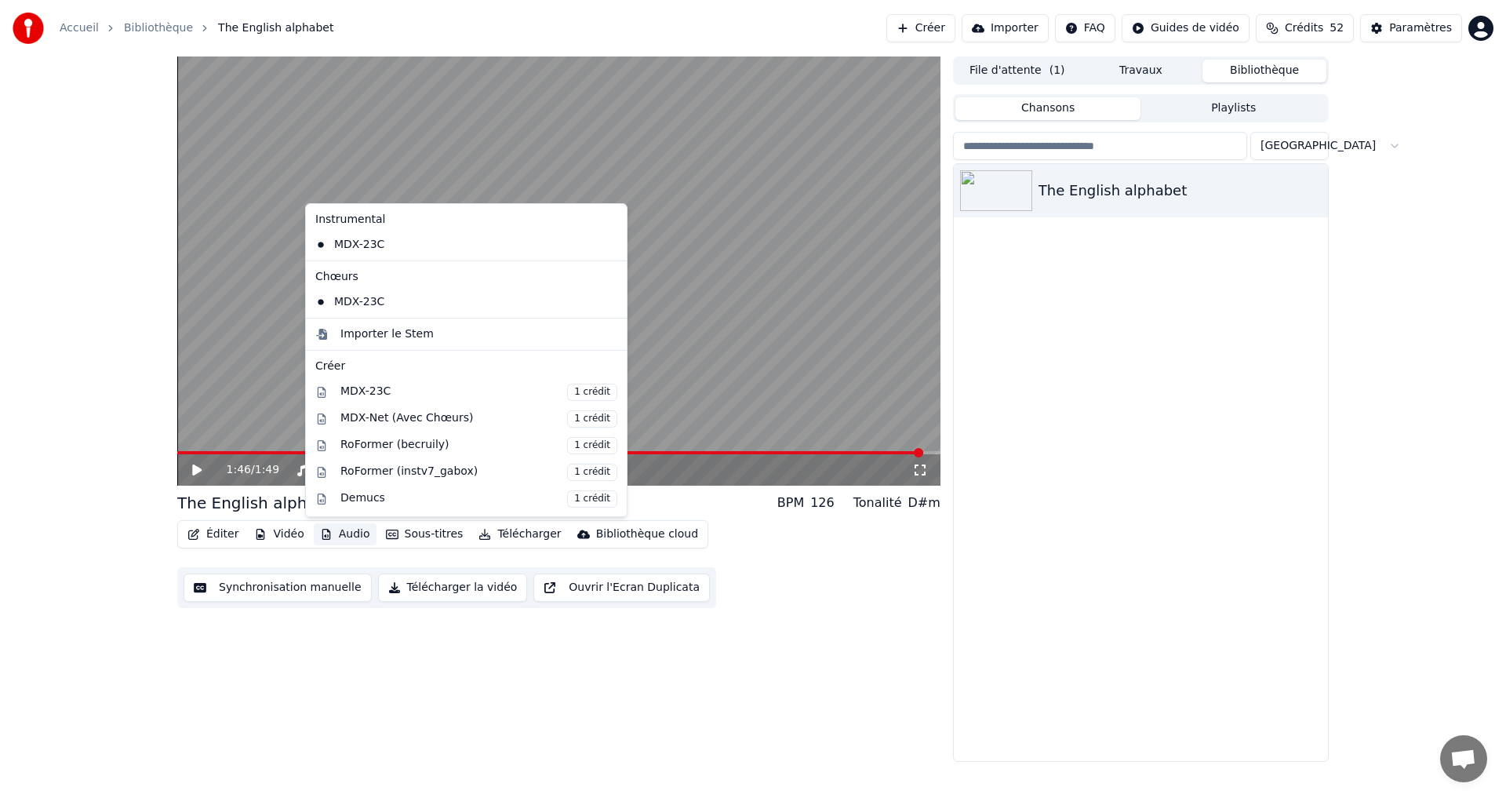 Image resolution: width=1506 pixels, height=798 pixels. I want to click on a: Ouvrir le chat, so click(1464, 758).